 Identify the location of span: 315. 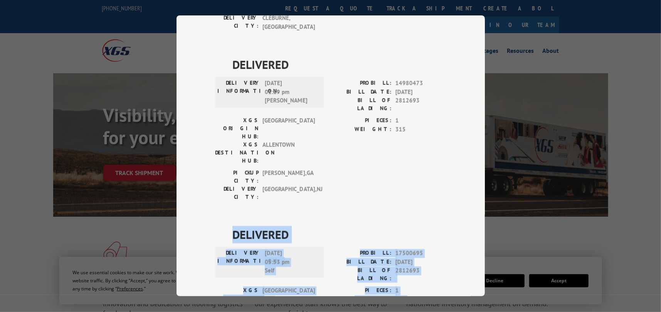
(421, 130).